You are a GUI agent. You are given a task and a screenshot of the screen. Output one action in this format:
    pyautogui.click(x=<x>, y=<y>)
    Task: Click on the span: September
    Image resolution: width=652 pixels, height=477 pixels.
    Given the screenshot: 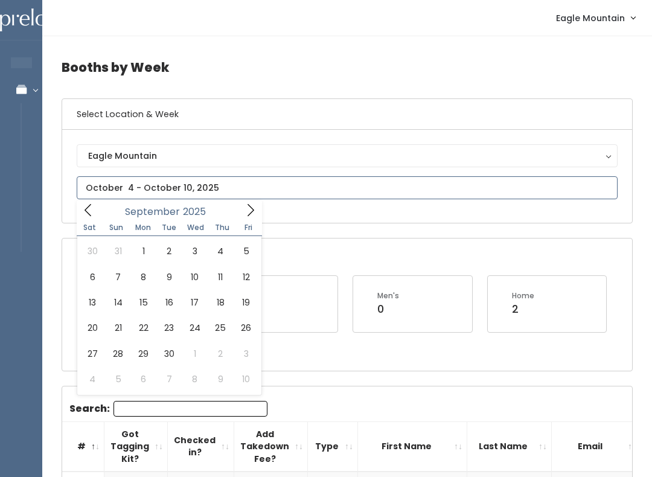 What is the action you would take?
    pyautogui.click(x=152, y=212)
    